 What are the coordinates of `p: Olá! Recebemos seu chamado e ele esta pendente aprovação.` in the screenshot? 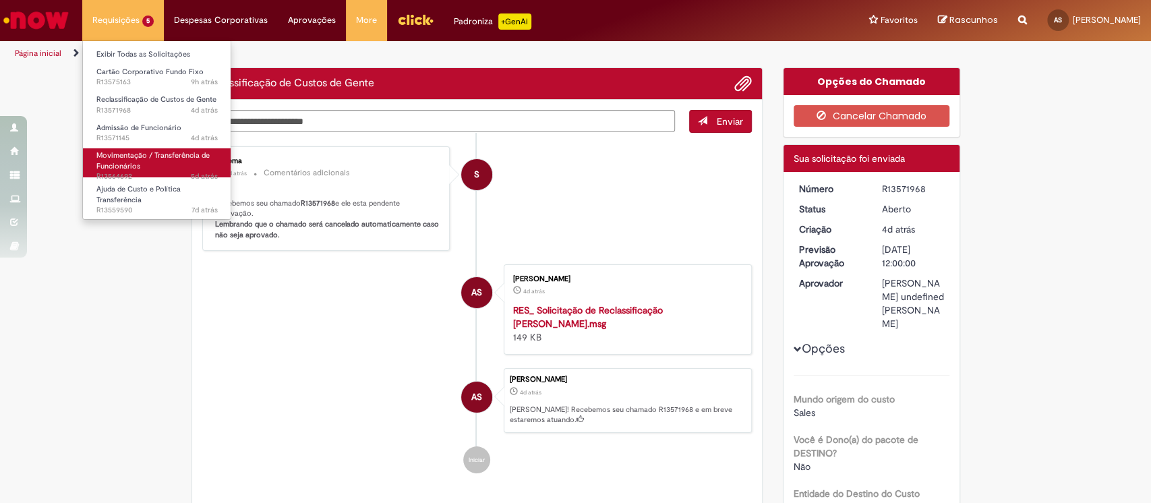 It's located at (327, 214).